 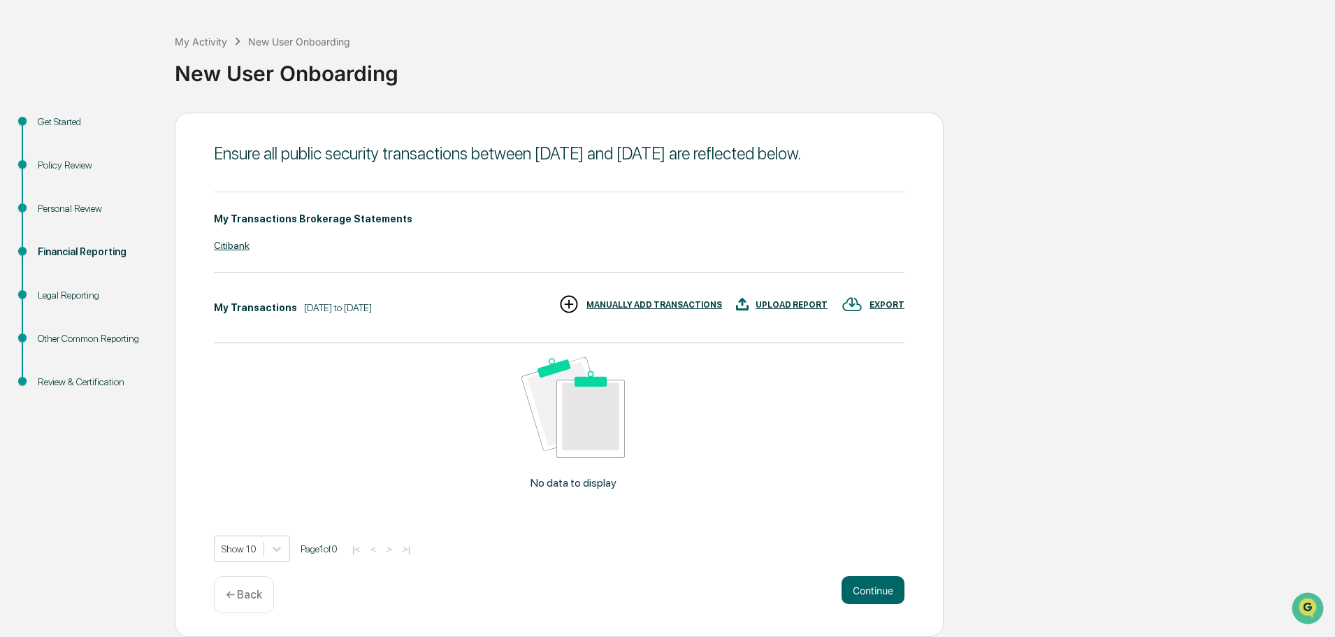 I want to click on div: My Transactions, so click(x=255, y=308).